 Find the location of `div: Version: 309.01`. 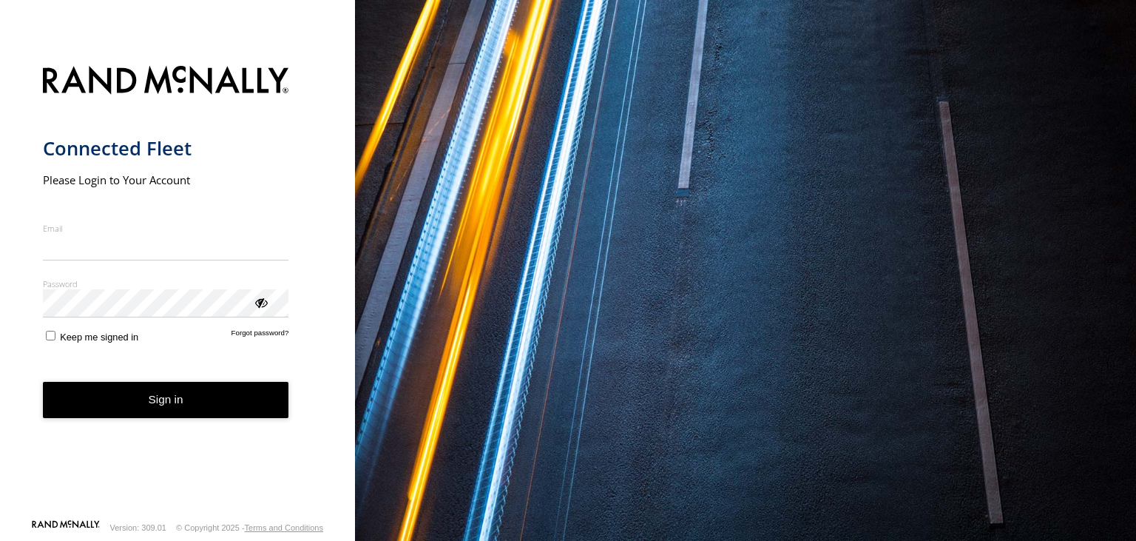

div: Version: 309.01 is located at coordinates (138, 527).